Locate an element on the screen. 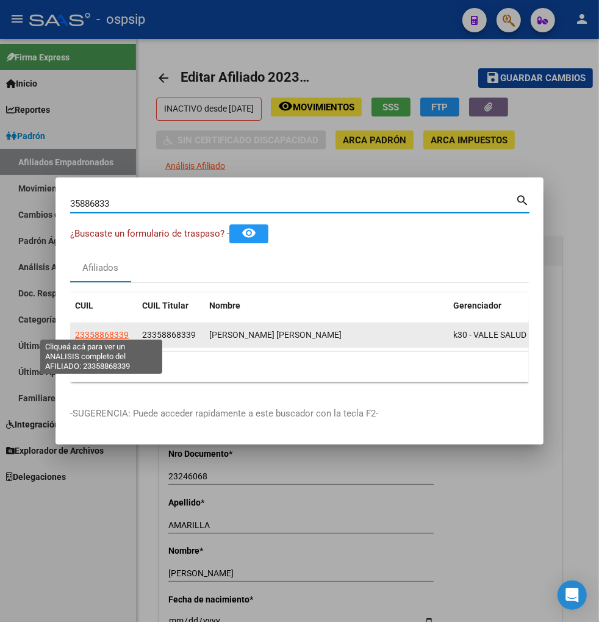  datatable-header-cell: CUIL is located at coordinates (104, 305).